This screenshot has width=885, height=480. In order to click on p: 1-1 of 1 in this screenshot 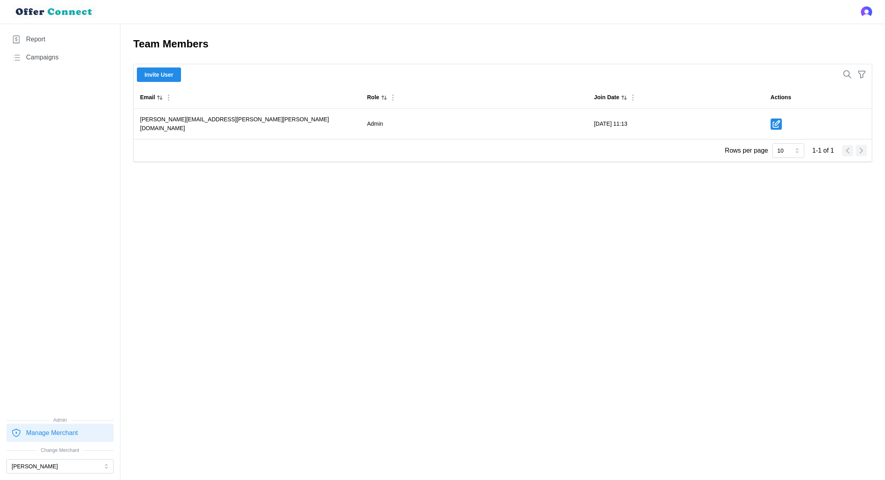, I will do `click(823, 151)`.